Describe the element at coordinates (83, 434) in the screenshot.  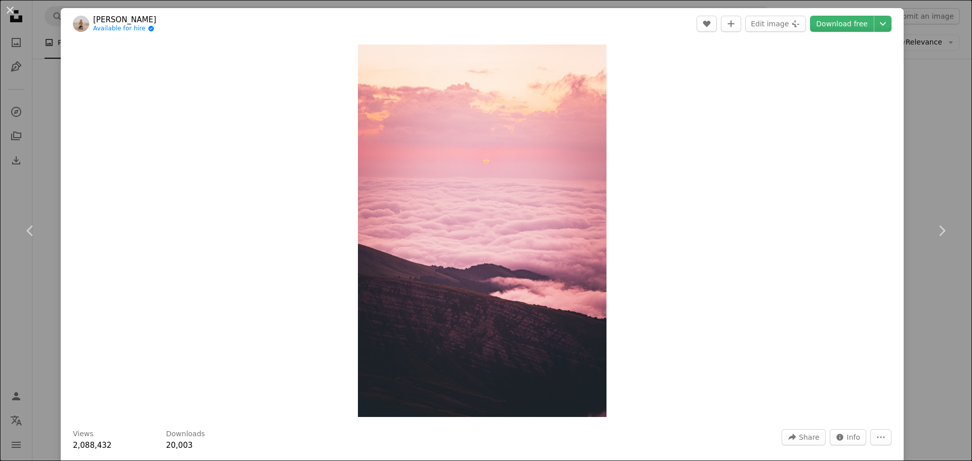
I see `h3: Views` at that location.